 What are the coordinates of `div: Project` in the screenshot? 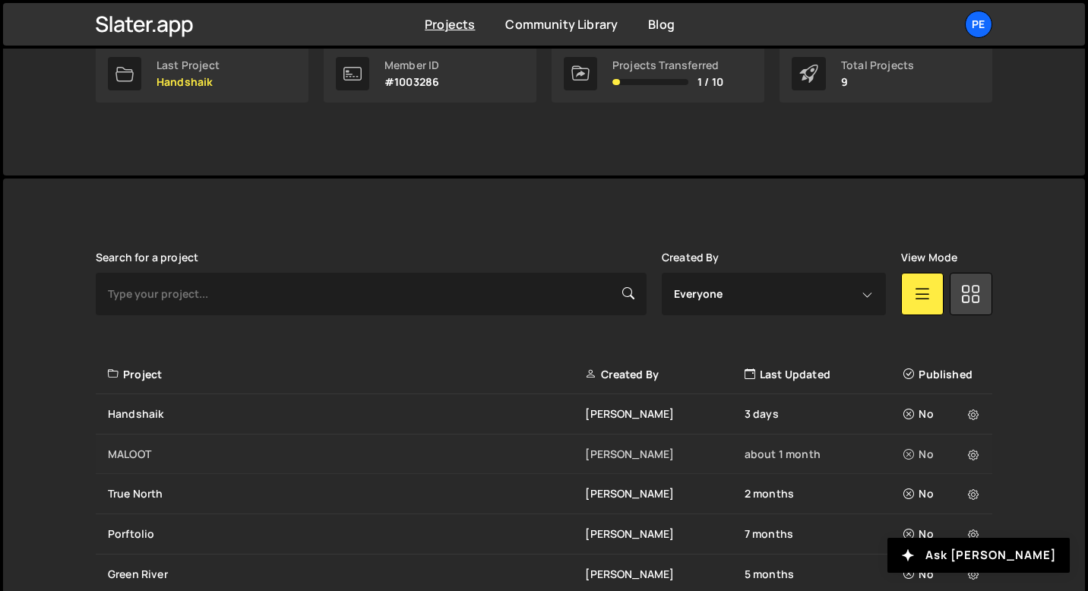 It's located at (346, 375).